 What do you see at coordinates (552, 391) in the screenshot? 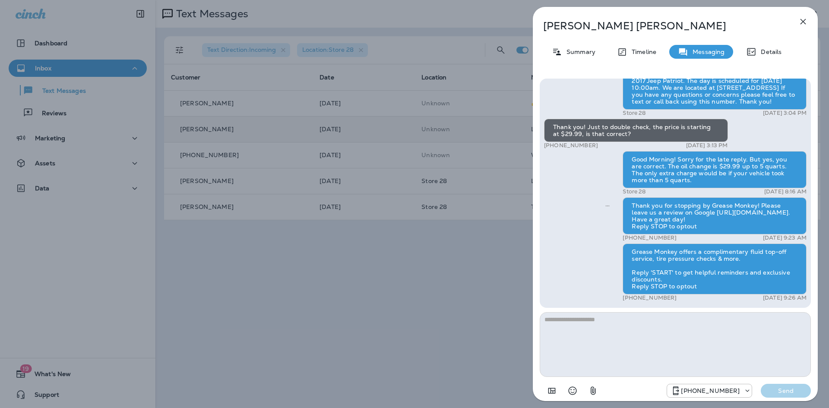
I see `button: Add in a premade template` at bounding box center [552, 391].